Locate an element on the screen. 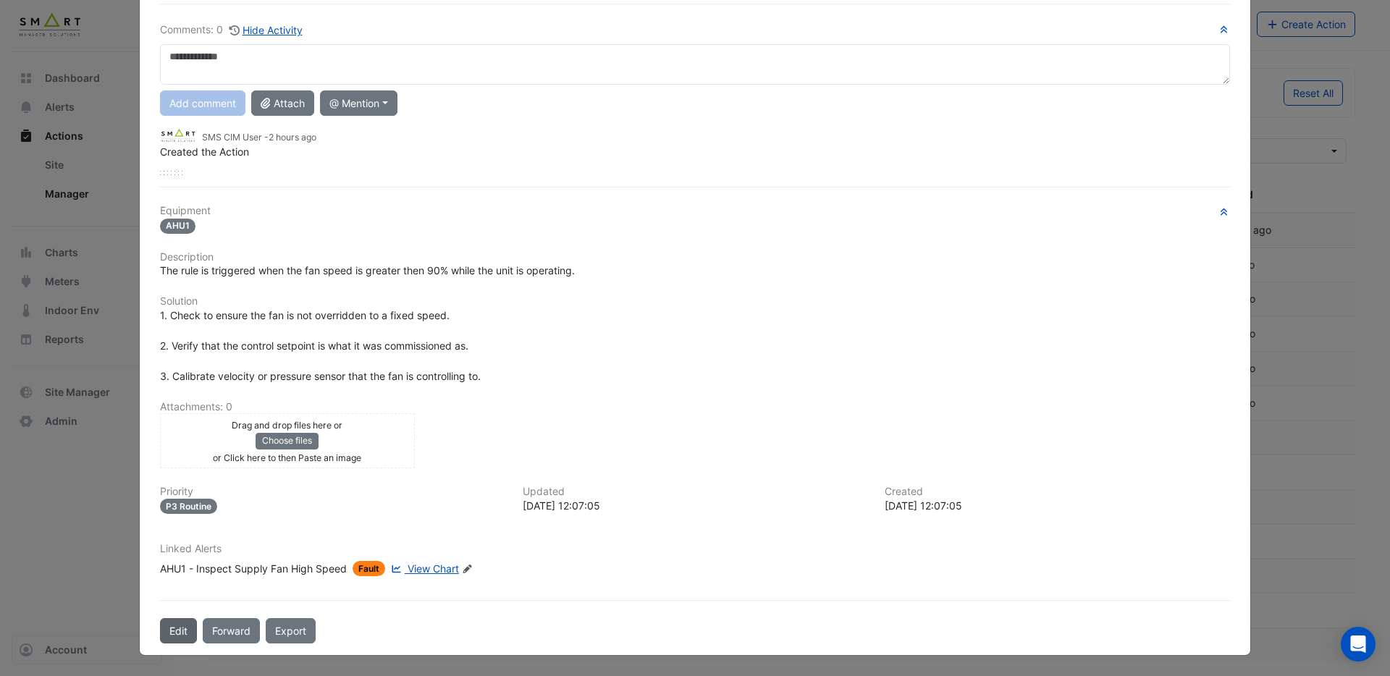 Image resolution: width=1390 pixels, height=676 pixels. button: Forward is located at coordinates (231, 630).